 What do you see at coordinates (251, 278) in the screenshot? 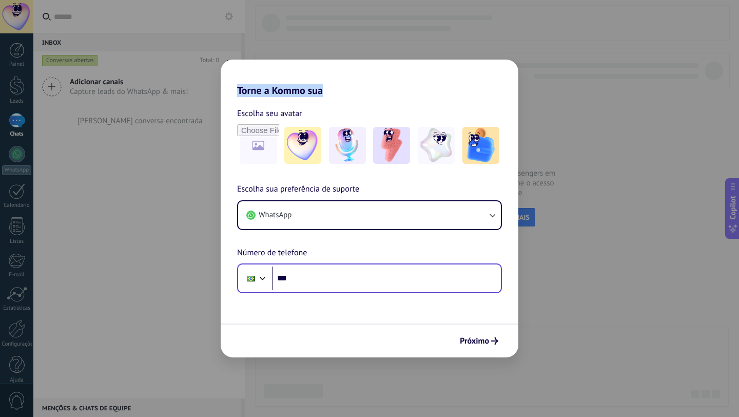
I see `div: Brazil: + 55` at bounding box center [251, 278].